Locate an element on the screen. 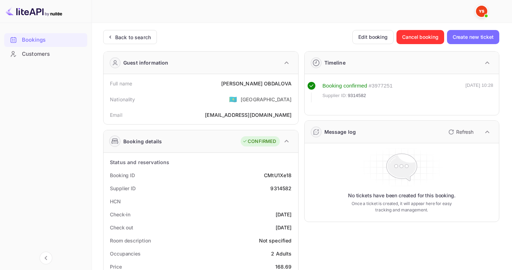 This screenshot has width=512, height=270. p: No tickets have been created for this booking. is located at coordinates (402, 196).